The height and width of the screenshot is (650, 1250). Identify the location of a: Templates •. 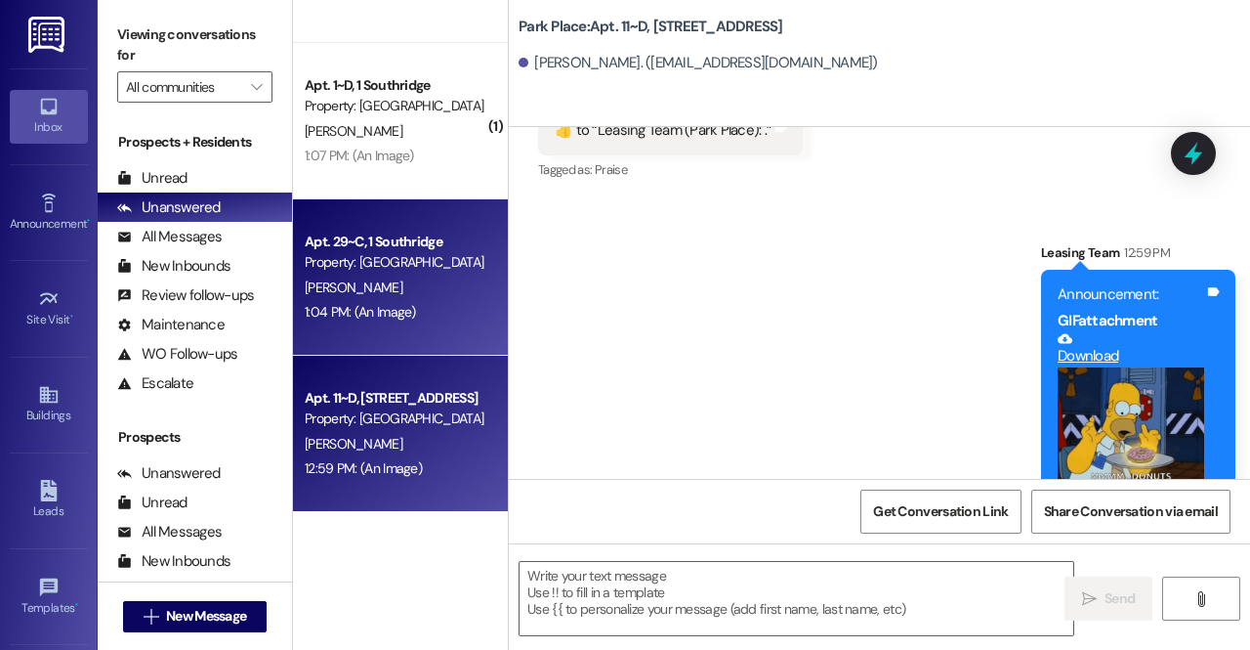
(49, 597).